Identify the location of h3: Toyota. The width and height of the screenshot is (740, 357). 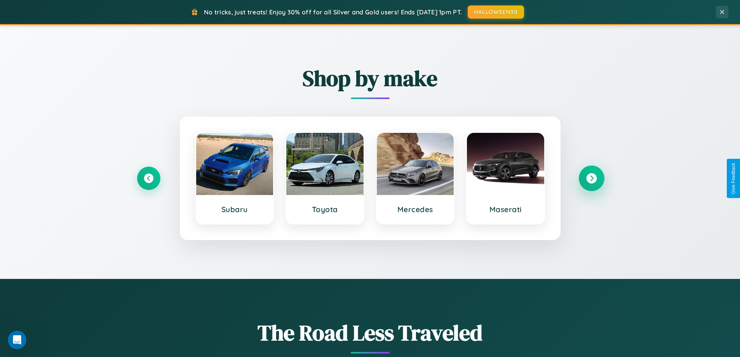
(325, 209).